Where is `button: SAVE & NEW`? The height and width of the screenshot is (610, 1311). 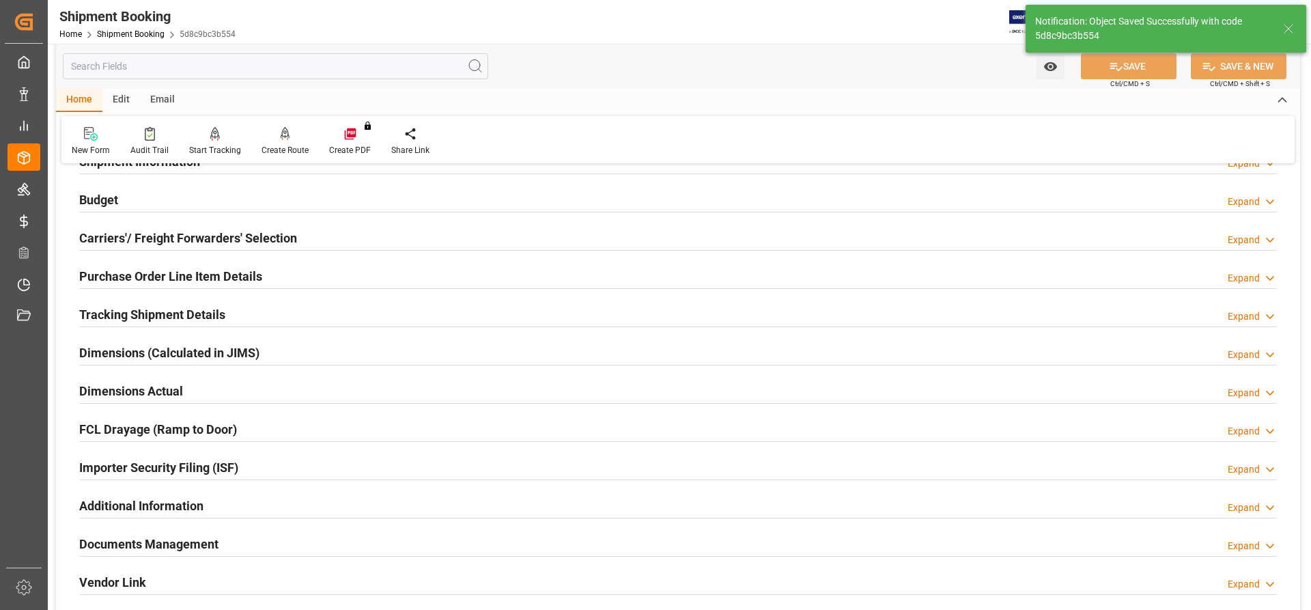
button: SAVE & NEW is located at coordinates (1239, 66).